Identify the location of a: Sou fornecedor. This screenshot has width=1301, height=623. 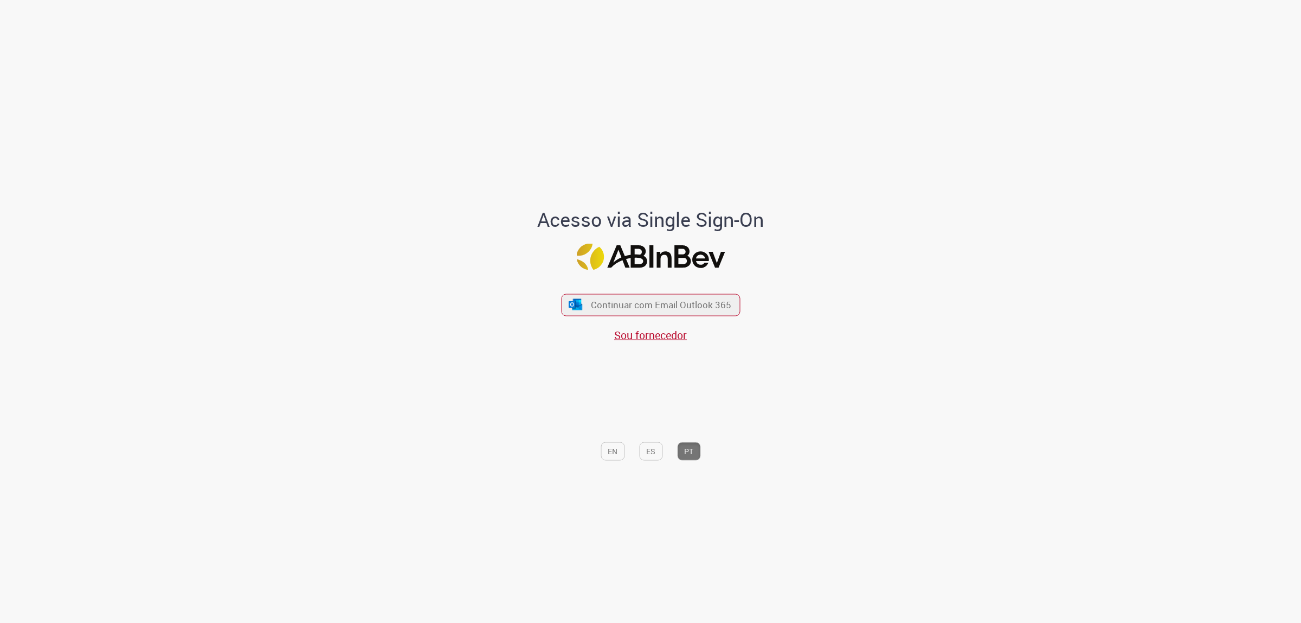
(651, 334).